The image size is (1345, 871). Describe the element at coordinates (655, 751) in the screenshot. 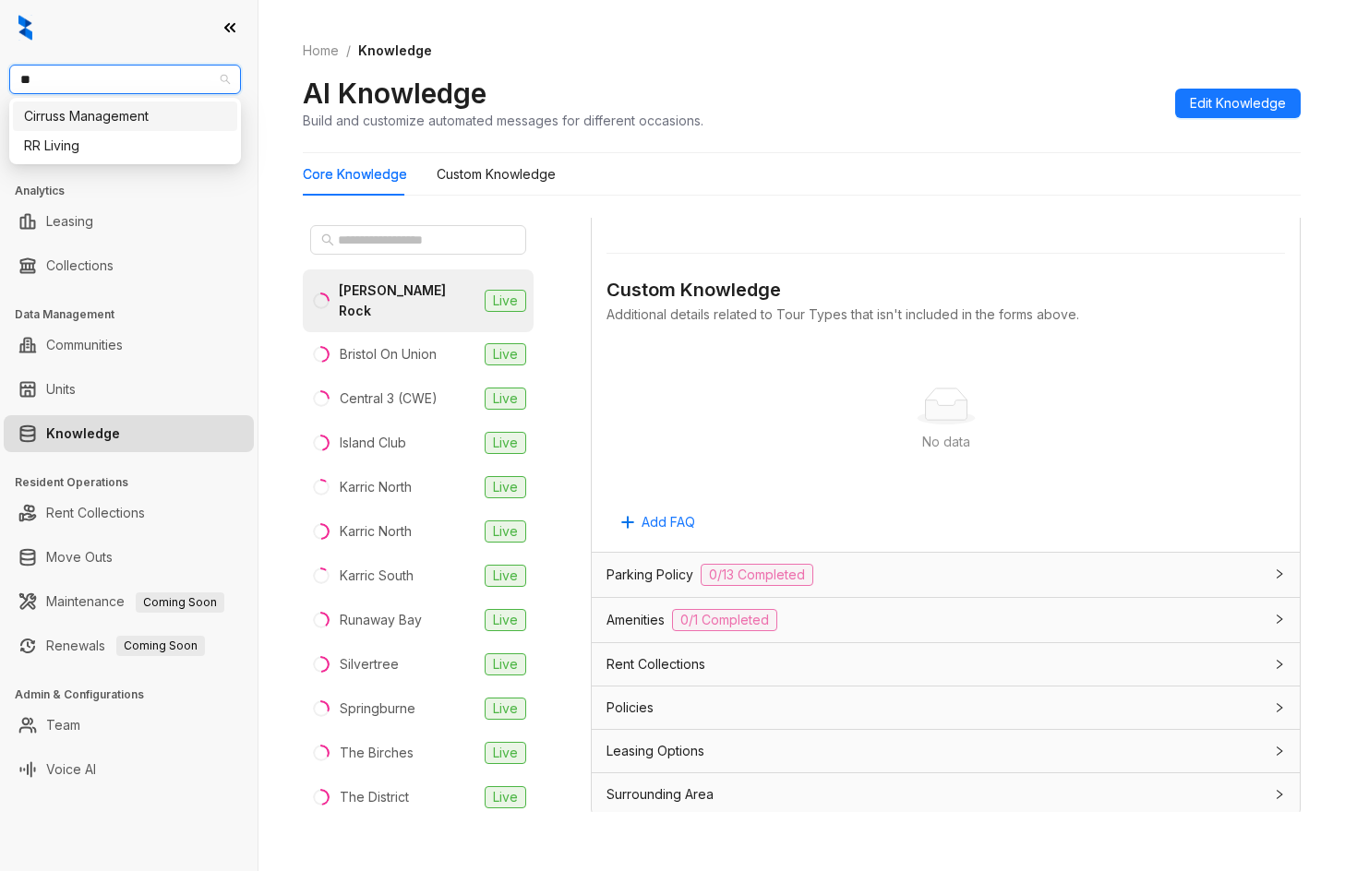

I see `span: Leasing Options` at that location.